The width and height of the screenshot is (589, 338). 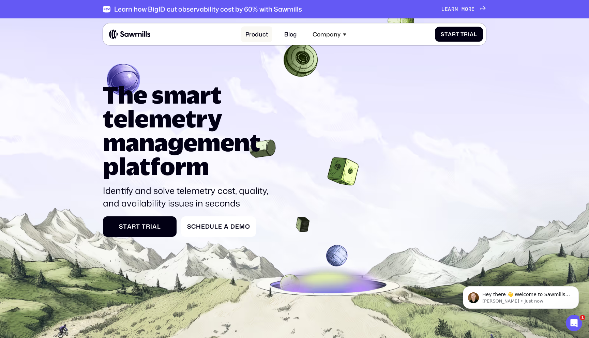 What do you see at coordinates (456, 9) in the screenshot?
I see `span: n` at bounding box center [456, 9].